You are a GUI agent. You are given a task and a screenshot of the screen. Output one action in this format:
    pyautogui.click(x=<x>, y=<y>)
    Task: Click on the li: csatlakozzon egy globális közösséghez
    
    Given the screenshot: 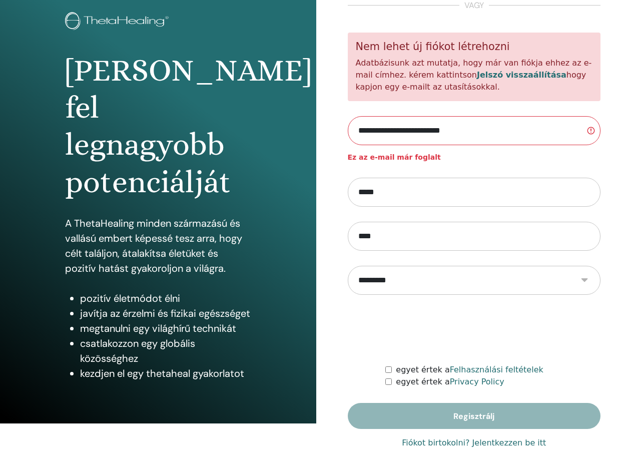 What is the action you would take?
    pyautogui.click(x=165, y=351)
    